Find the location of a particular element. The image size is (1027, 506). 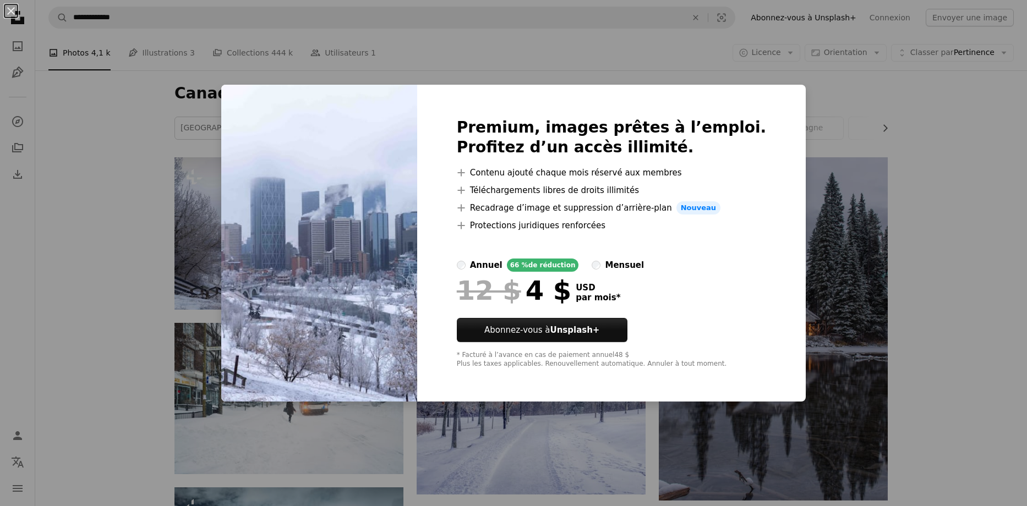

div: 4 $ is located at coordinates (514, 291).